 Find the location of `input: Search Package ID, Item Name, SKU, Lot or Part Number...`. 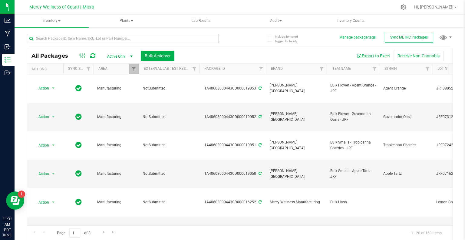

input: Search Package ID, Item Name, SKU, Lot or Part Number... is located at coordinates (123, 38).